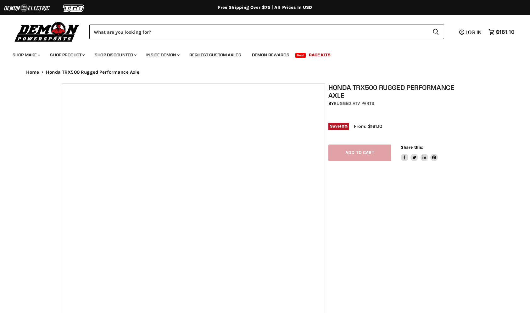 The width and height of the screenshot is (530, 313). Describe the element at coordinates (320, 55) in the screenshot. I see `a: Race Kits` at that location.